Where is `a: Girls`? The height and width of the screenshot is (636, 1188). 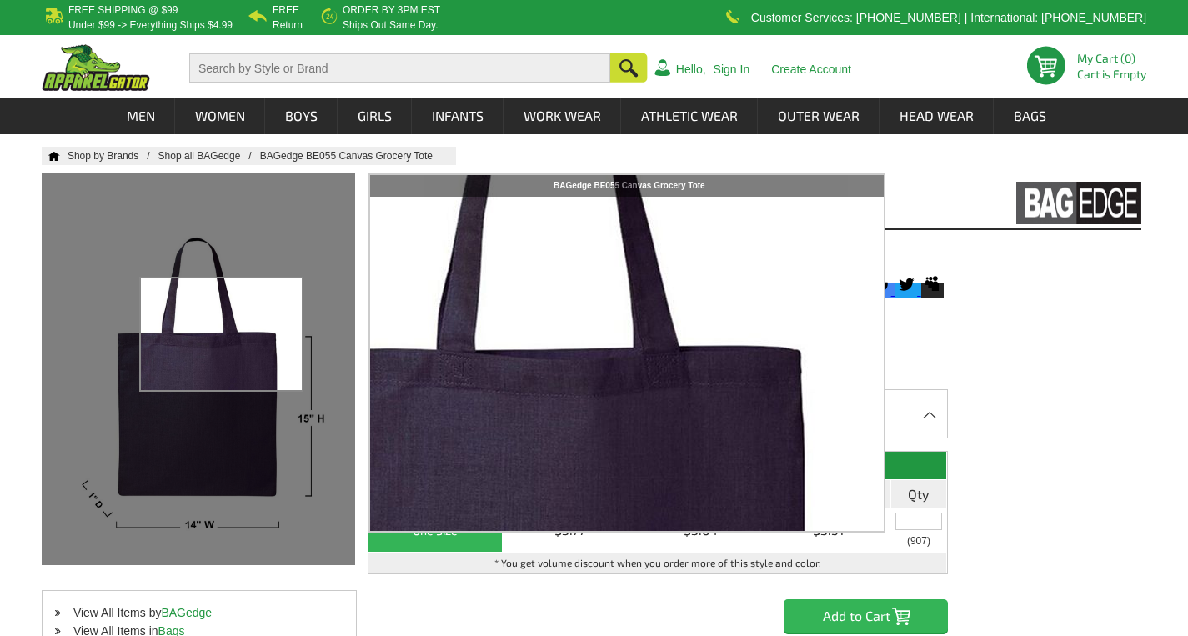 a: Girls is located at coordinates (374, 116).